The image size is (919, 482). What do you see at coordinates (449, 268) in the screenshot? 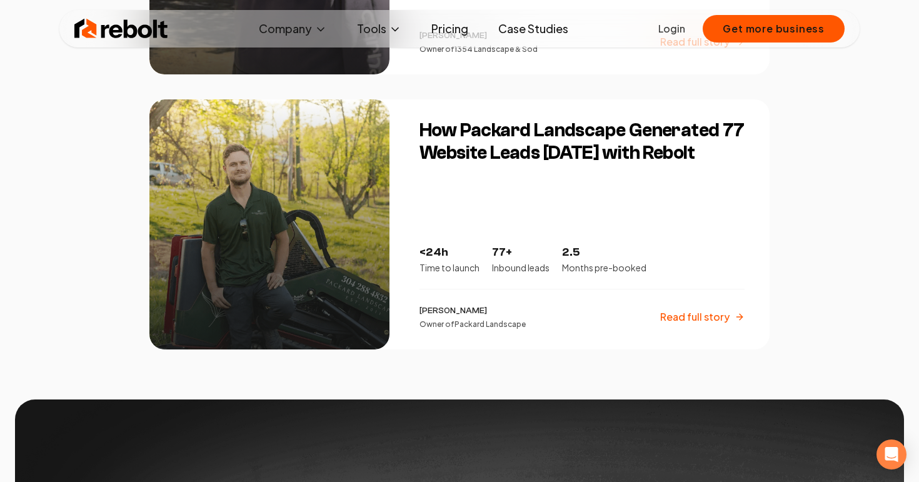
I see `p: Time to launch` at bounding box center [449, 268].